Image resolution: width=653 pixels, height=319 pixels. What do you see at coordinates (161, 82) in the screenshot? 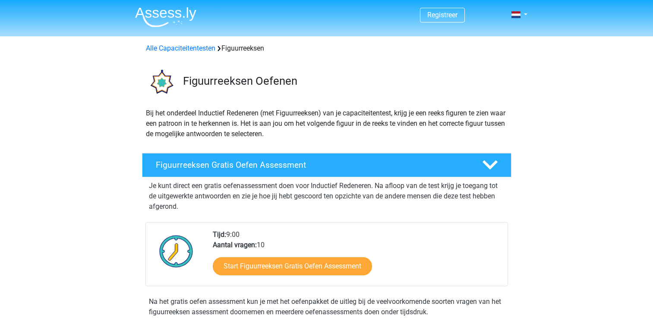
I see `img: figuurreeksen` at bounding box center [161, 82].